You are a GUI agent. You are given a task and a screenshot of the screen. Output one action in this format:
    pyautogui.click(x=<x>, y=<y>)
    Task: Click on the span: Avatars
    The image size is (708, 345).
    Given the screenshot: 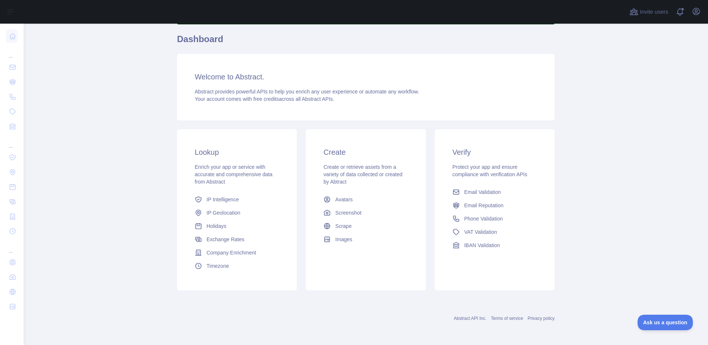 What is the action you would take?
    pyautogui.click(x=344, y=199)
    